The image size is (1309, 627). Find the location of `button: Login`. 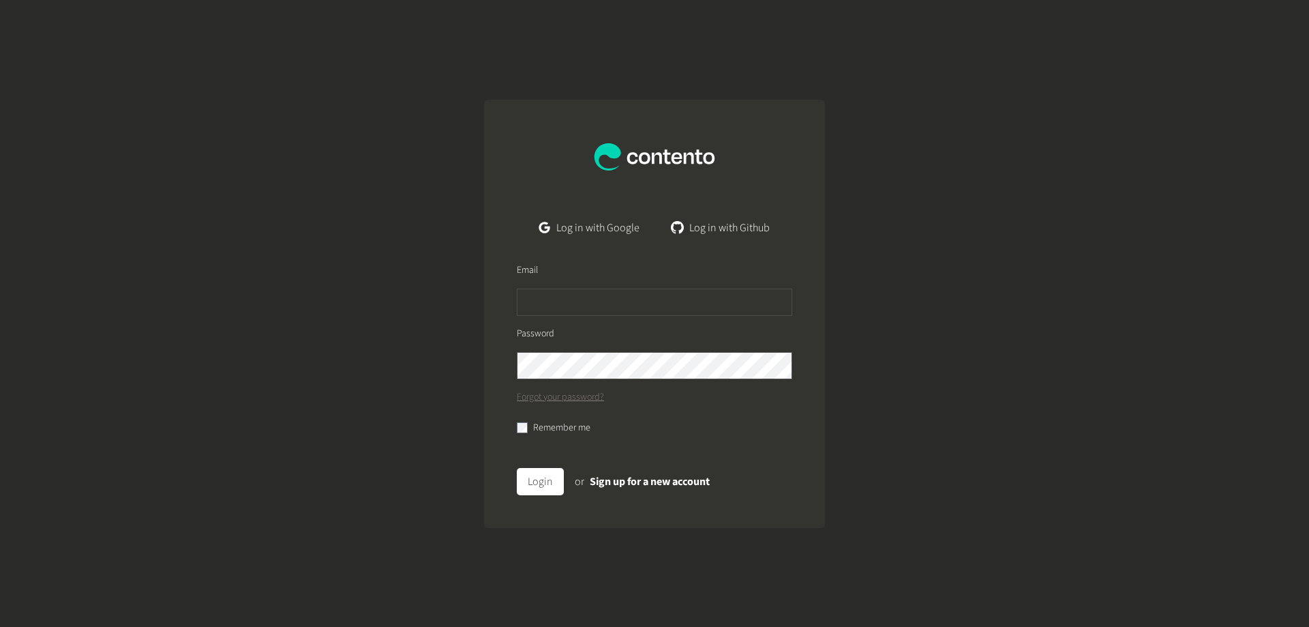

button: Login is located at coordinates (540, 481).